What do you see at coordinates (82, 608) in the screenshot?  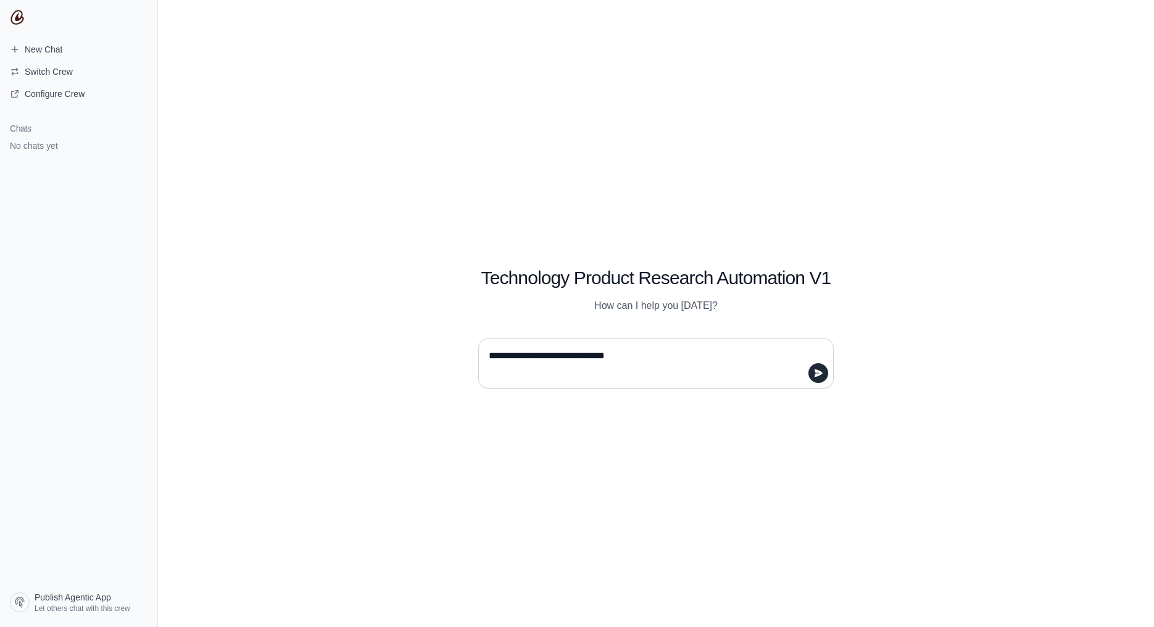 I see `span: Let others chat with this crew` at bounding box center [82, 608].